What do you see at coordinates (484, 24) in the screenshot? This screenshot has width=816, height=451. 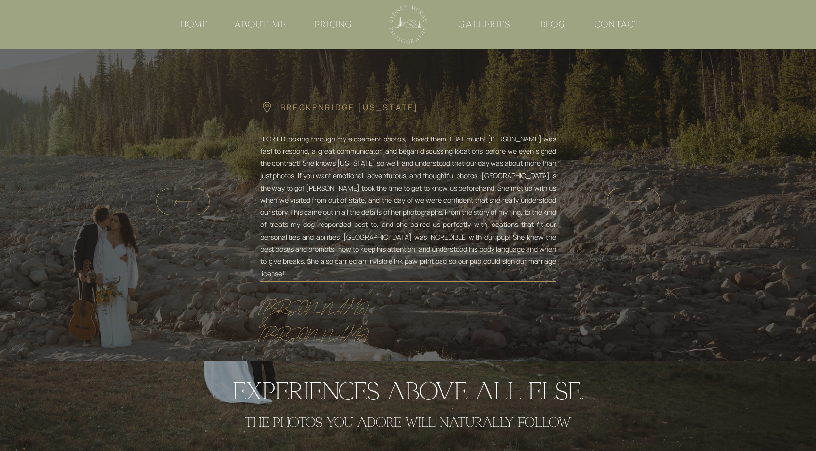 I see `nav: galleries` at bounding box center [484, 24].